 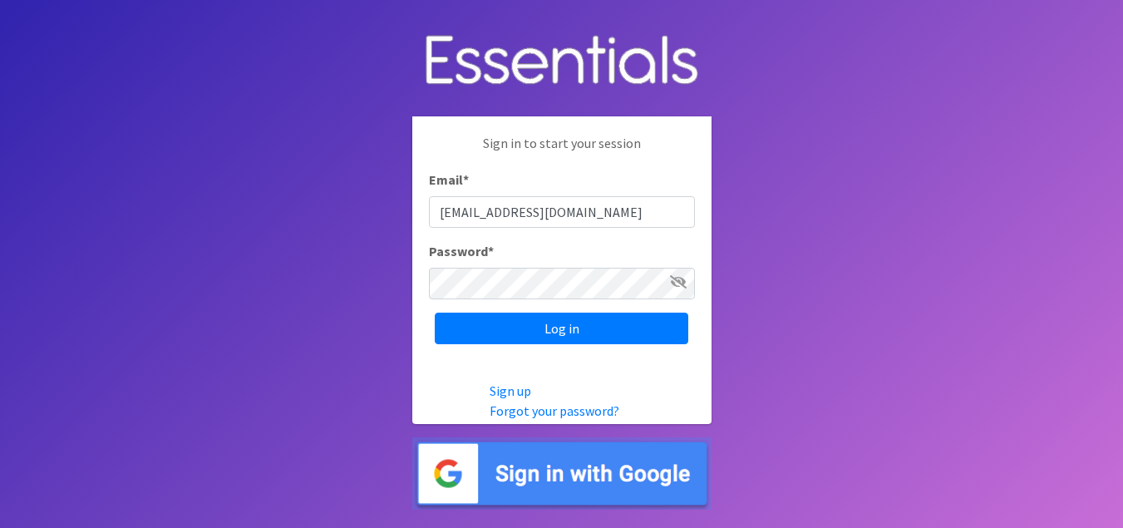 I want to click on a: Sign up, so click(x=510, y=391).